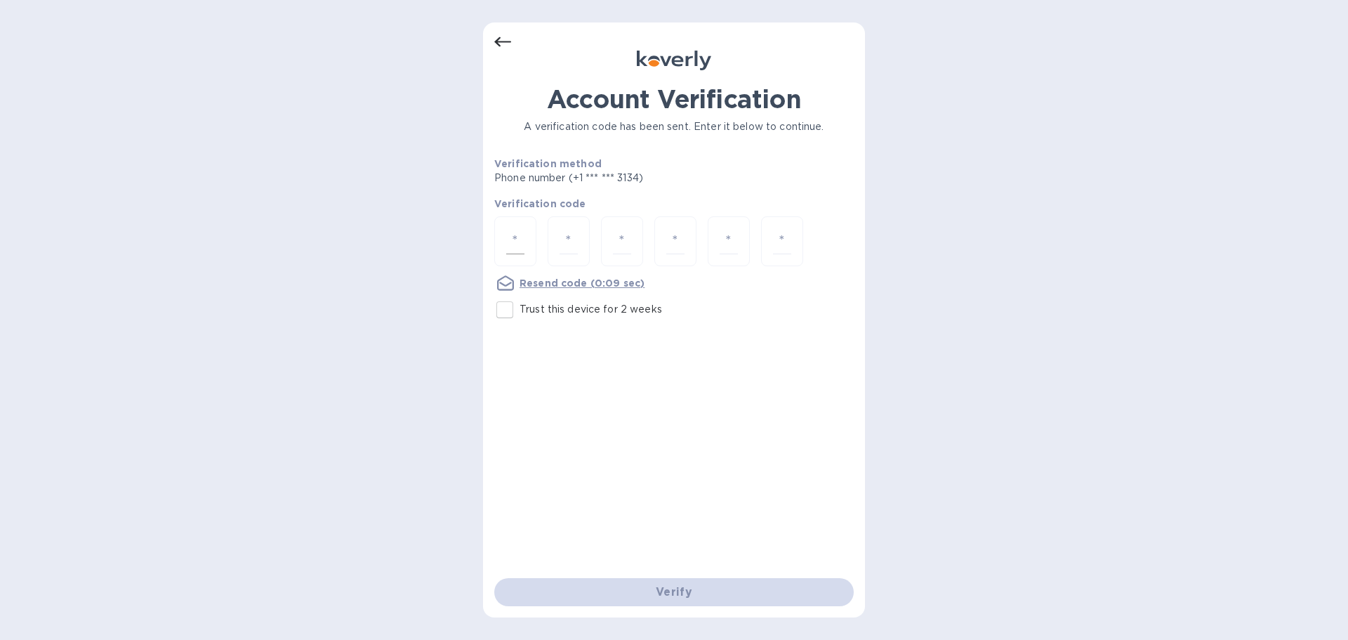 This screenshot has width=1348, height=640. Describe the element at coordinates (674, 204) in the screenshot. I see `p: Verification code` at that location.